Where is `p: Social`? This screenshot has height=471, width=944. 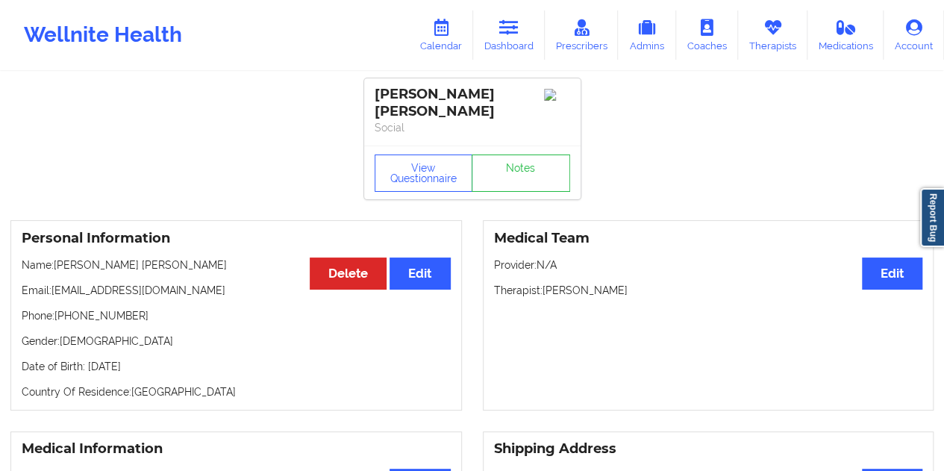
p: Social is located at coordinates (472, 128).